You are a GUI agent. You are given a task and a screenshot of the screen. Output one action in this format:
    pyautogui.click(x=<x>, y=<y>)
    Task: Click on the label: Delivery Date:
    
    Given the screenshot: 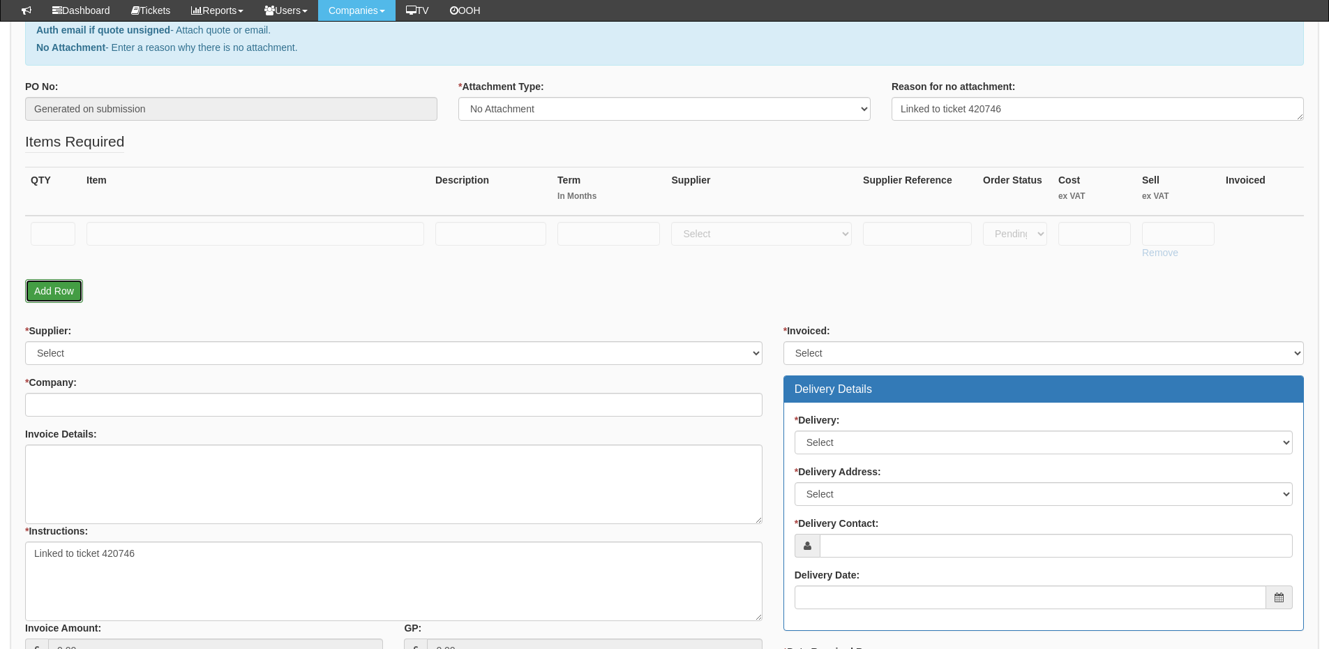 What is the action you would take?
    pyautogui.click(x=827, y=575)
    